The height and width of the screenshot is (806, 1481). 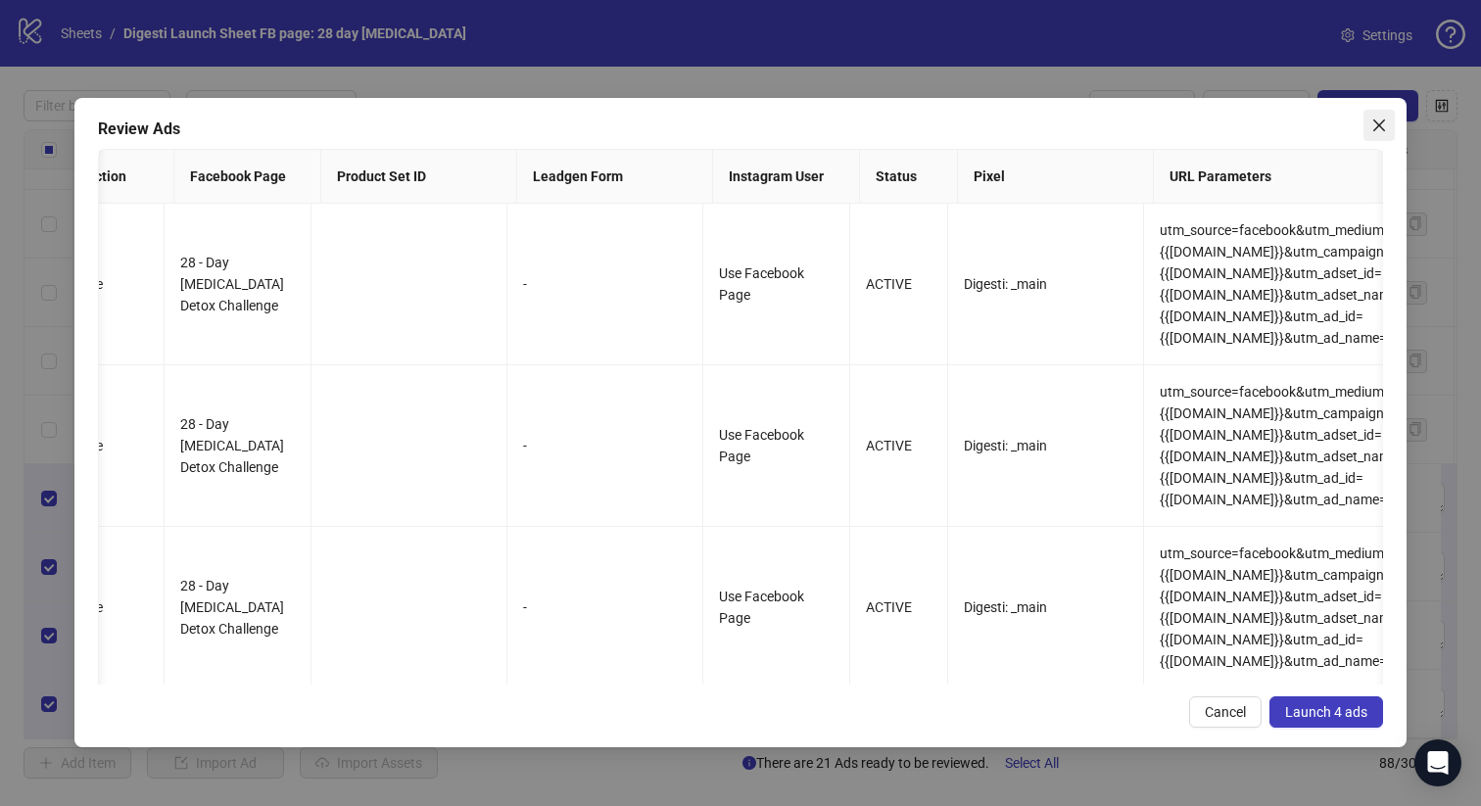 What do you see at coordinates (1380, 125) in the screenshot?
I see `button: Close` at bounding box center [1380, 125].